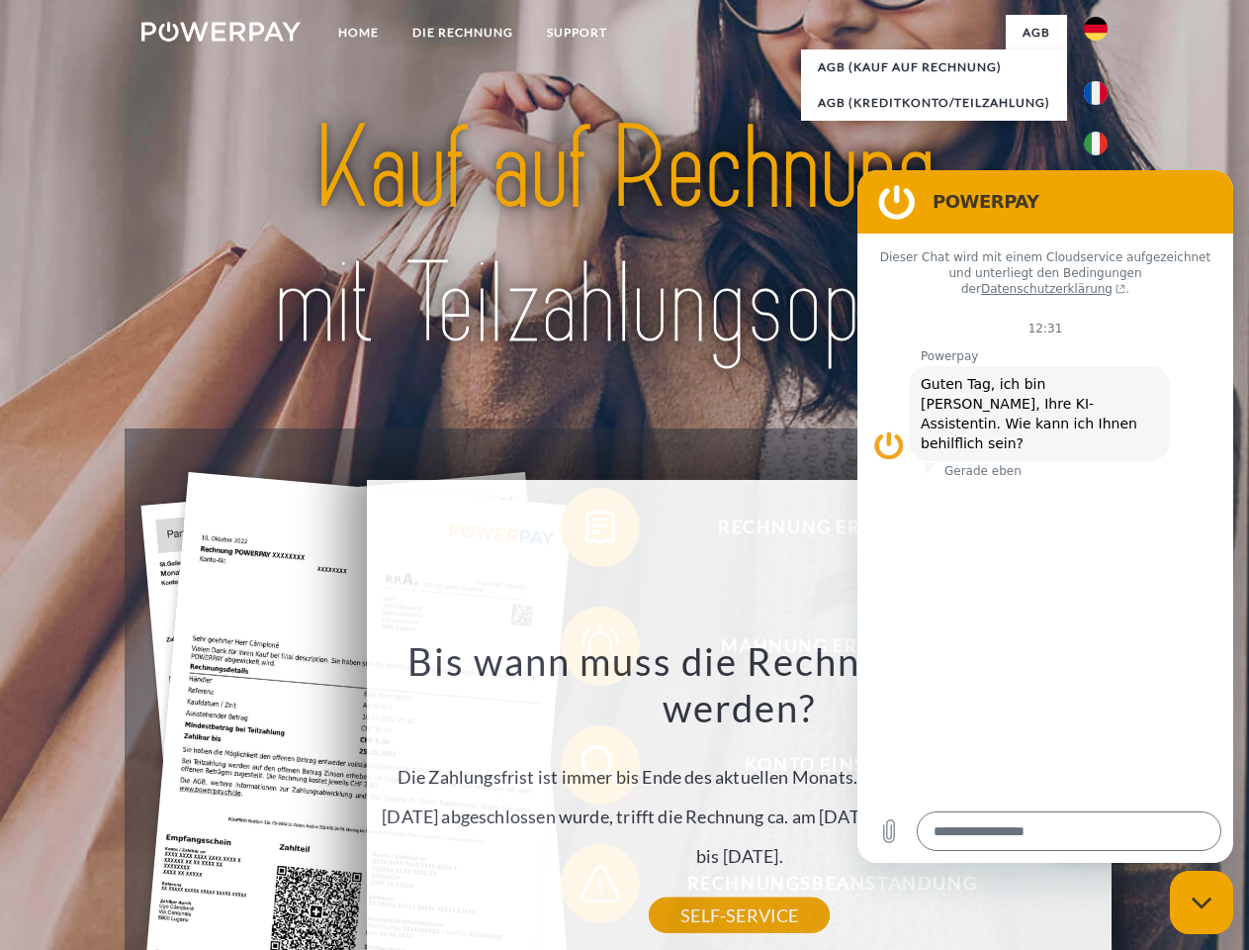 The image size is (1249, 950). I want to click on a: AGB (Kreditkonto/Teilzahlung), so click(934, 103).